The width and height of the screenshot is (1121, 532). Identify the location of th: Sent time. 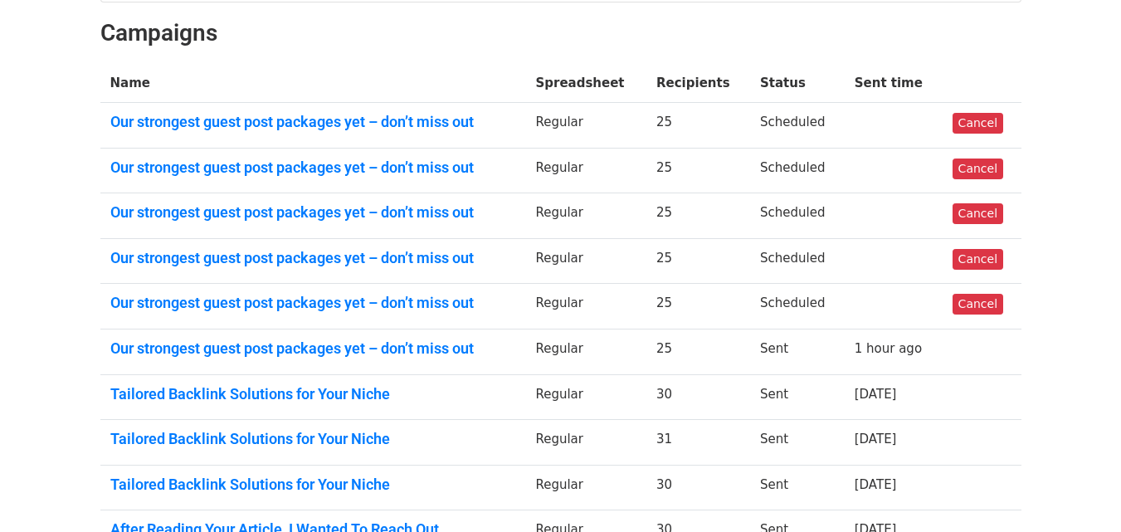
(893, 83).